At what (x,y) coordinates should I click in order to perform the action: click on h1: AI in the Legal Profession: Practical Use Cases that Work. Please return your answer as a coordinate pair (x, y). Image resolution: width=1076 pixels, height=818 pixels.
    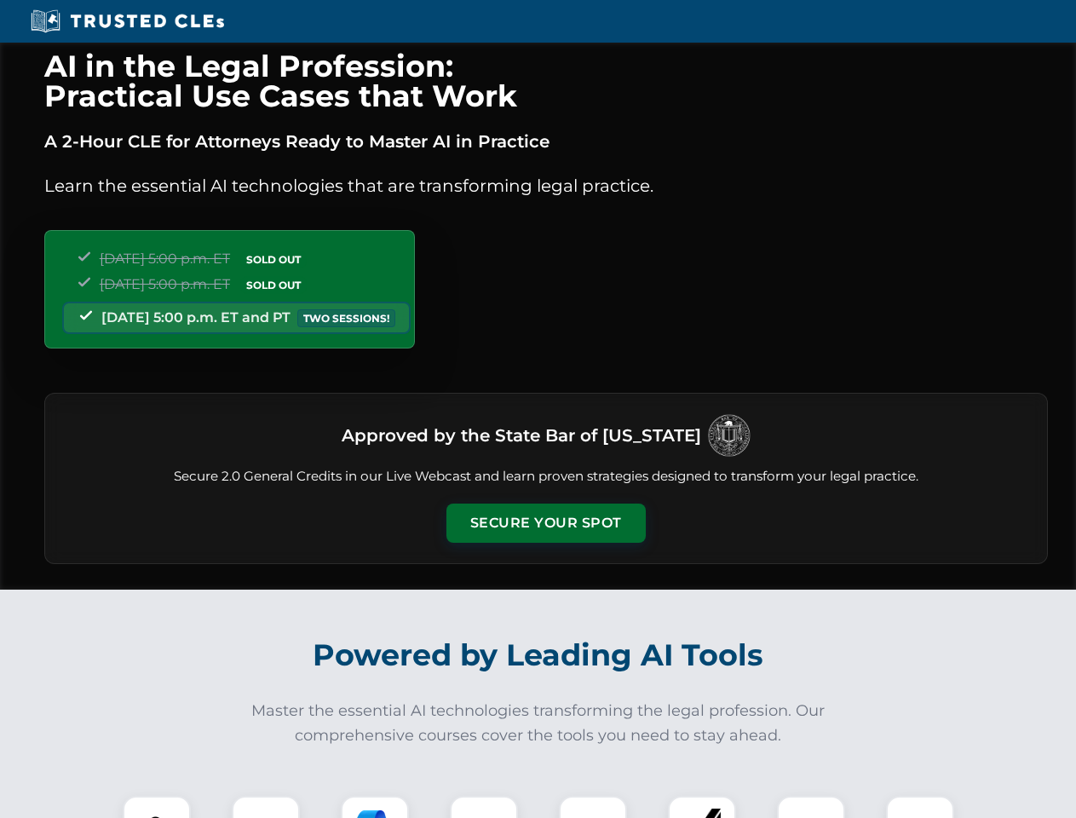
    Looking at the image, I should click on (546, 81).